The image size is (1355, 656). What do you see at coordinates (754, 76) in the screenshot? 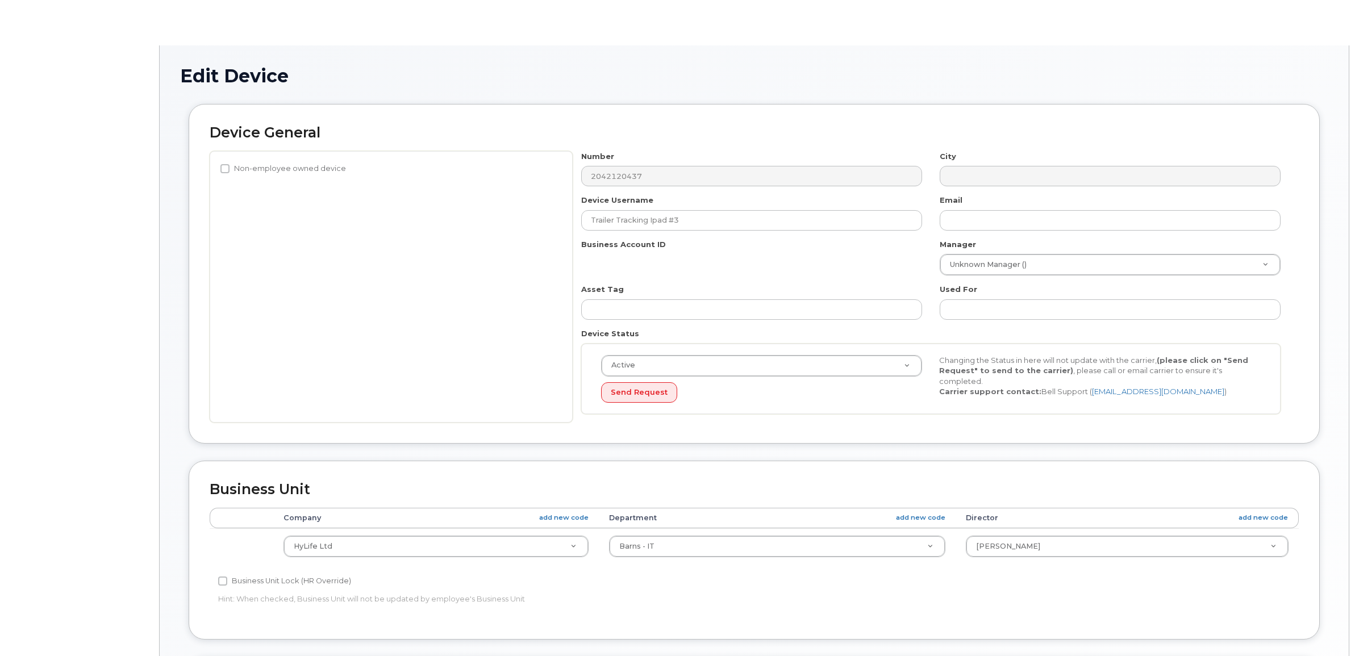
I see `h1: Edit Device` at bounding box center [754, 76].